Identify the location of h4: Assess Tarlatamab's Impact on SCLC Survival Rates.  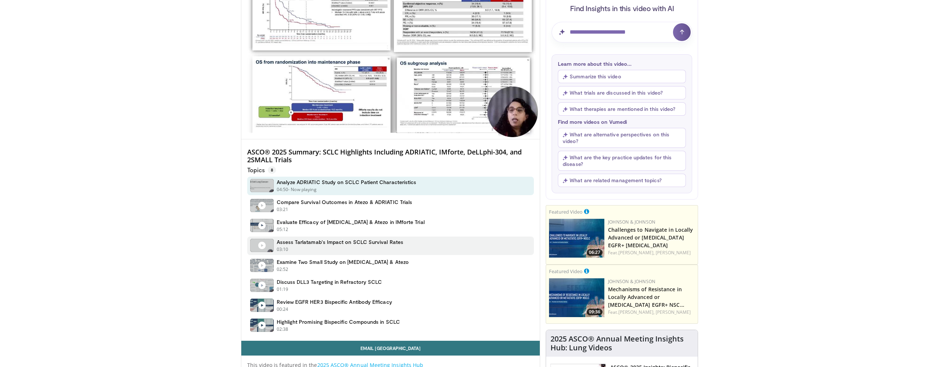
(340, 242).